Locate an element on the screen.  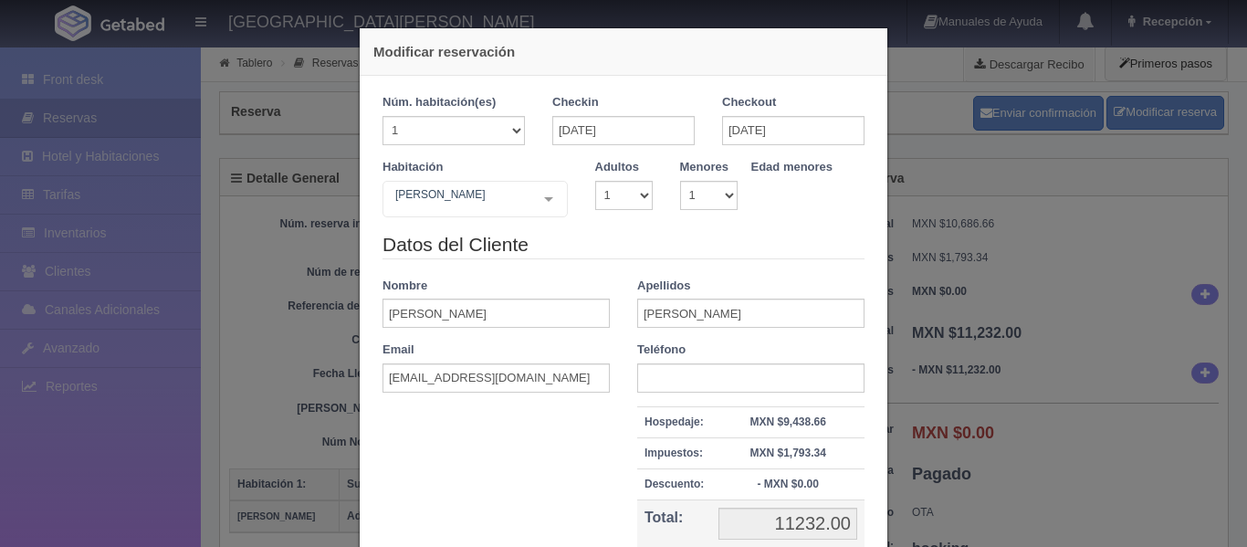
label: Email is located at coordinates (398, 350).